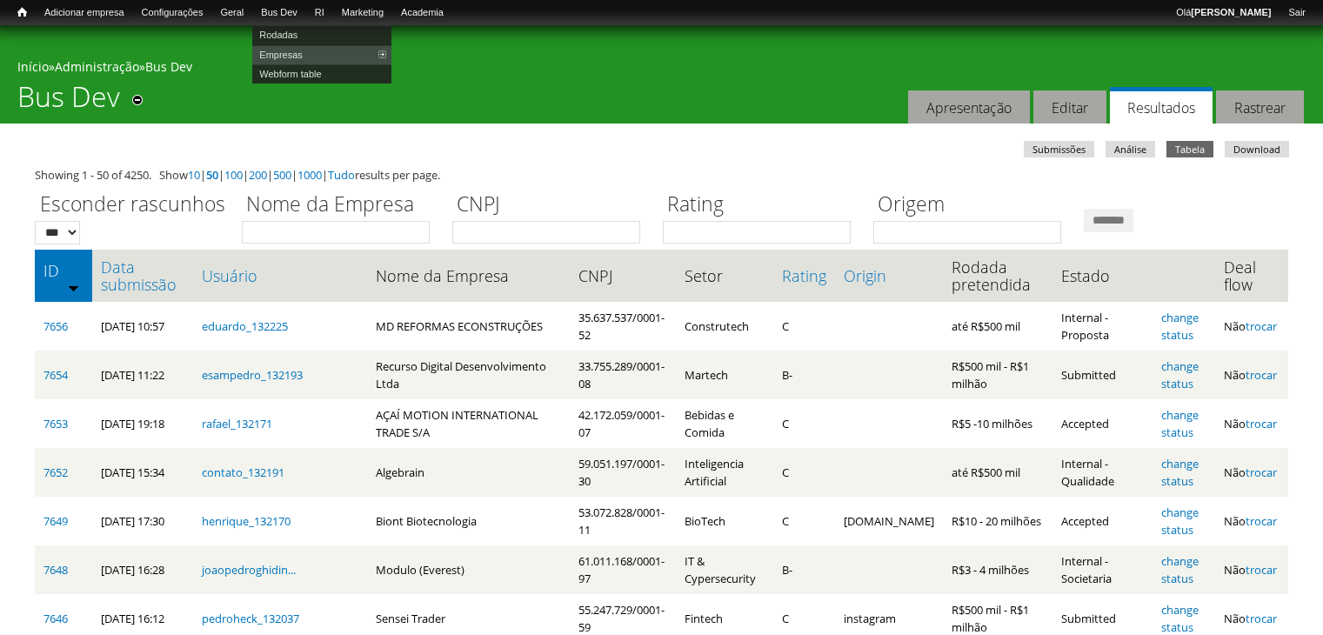 This screenshot has width=1323, height=635. I want to click on a: joaopedroghidin..., so click(249, 570).